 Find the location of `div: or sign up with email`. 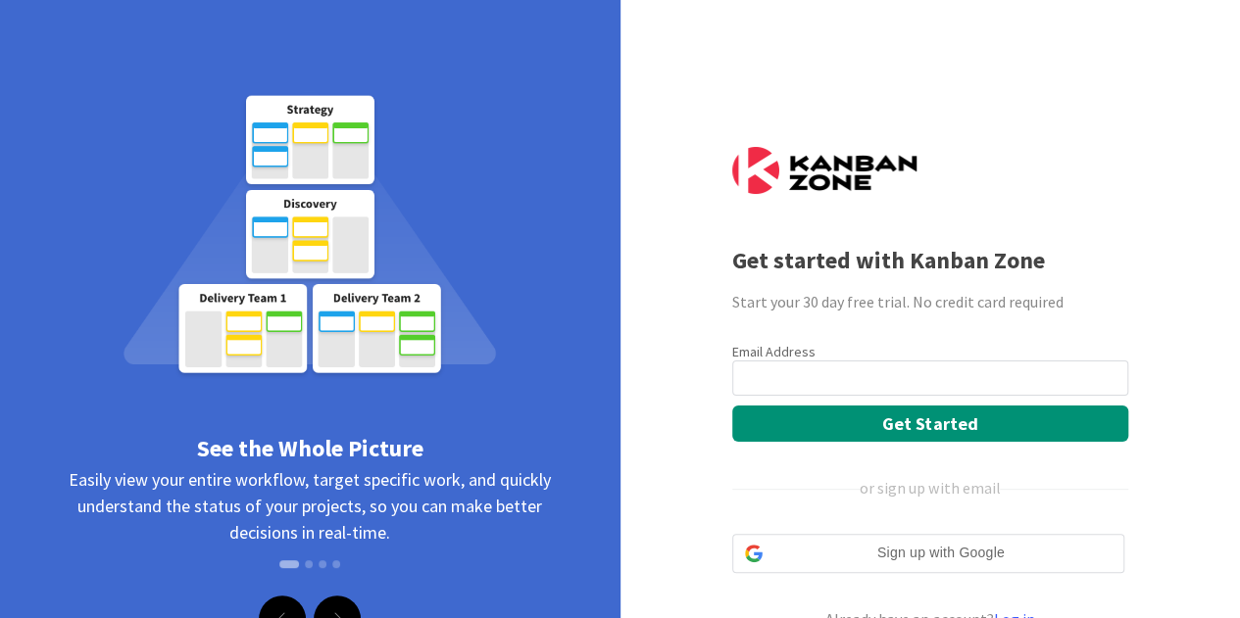

div: or sign up with email is located at coordinates (929, 488).